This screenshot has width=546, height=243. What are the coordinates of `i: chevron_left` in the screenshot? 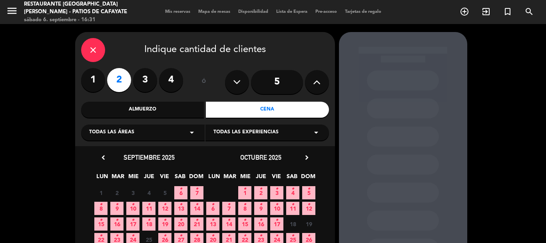 It's located at (103, 157).